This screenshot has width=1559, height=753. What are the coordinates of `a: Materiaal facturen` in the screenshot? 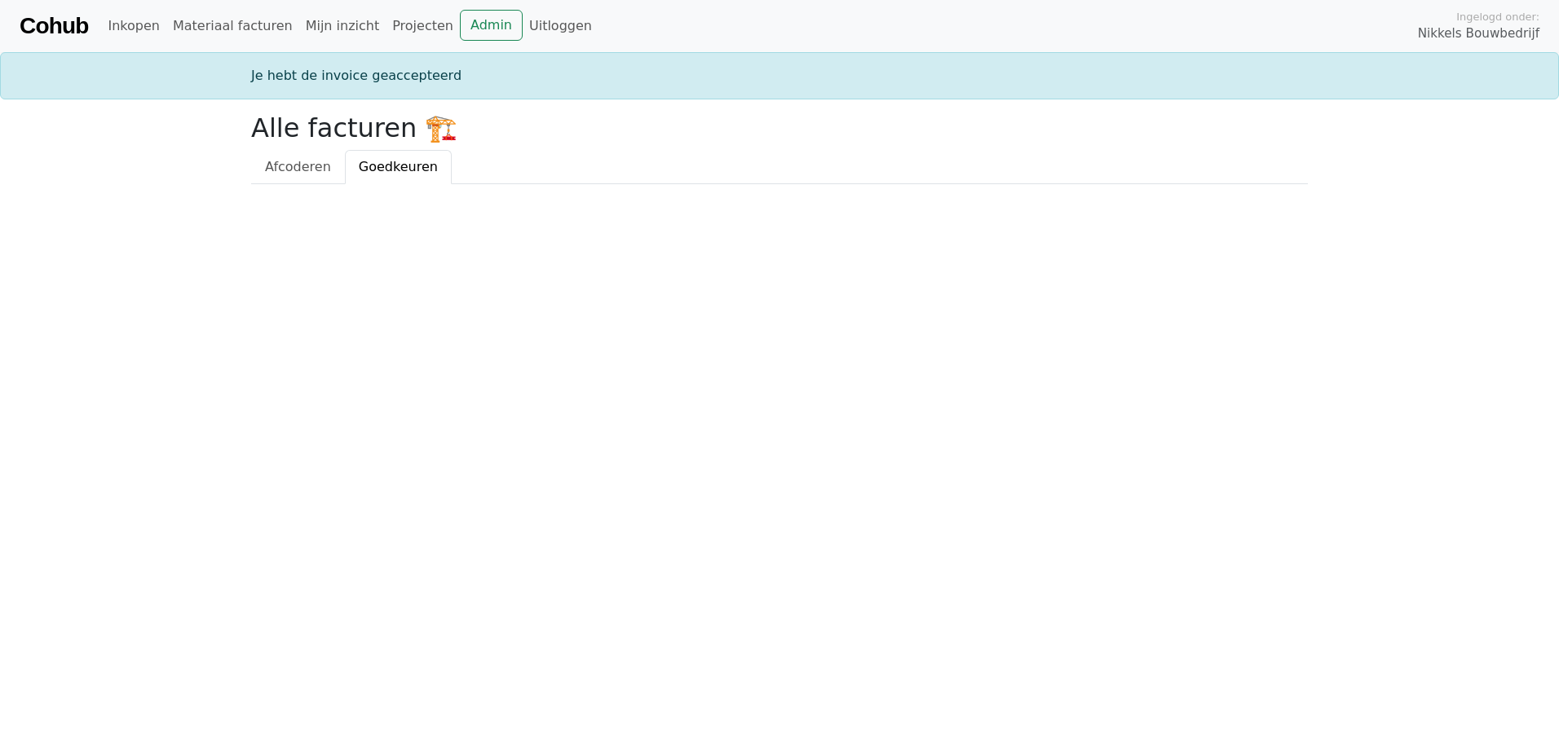 It's located at (232, 26).